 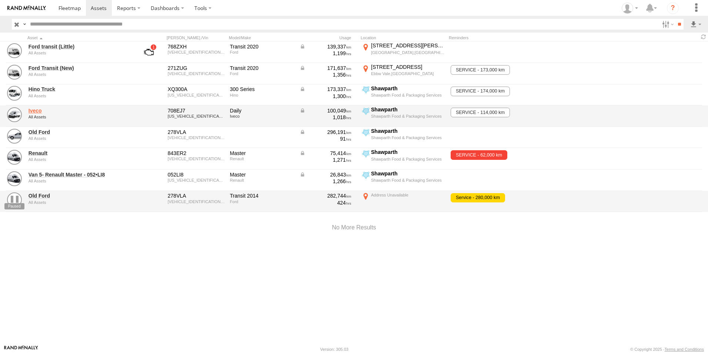 I want to click on a: View Asset with Fault/s, so click(x=149, y=52).